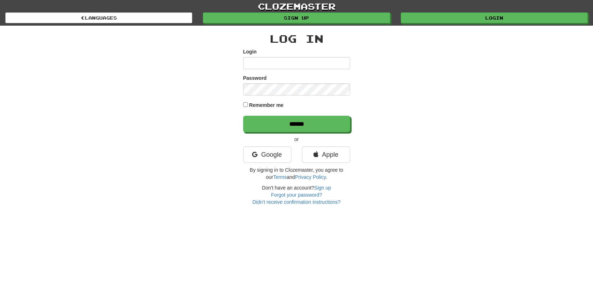 This screenshot has height=290, width=593. What do you see at coordinates (255, 78) in the screenshot?
I see `label: Password` at bounding box center [255, 78].